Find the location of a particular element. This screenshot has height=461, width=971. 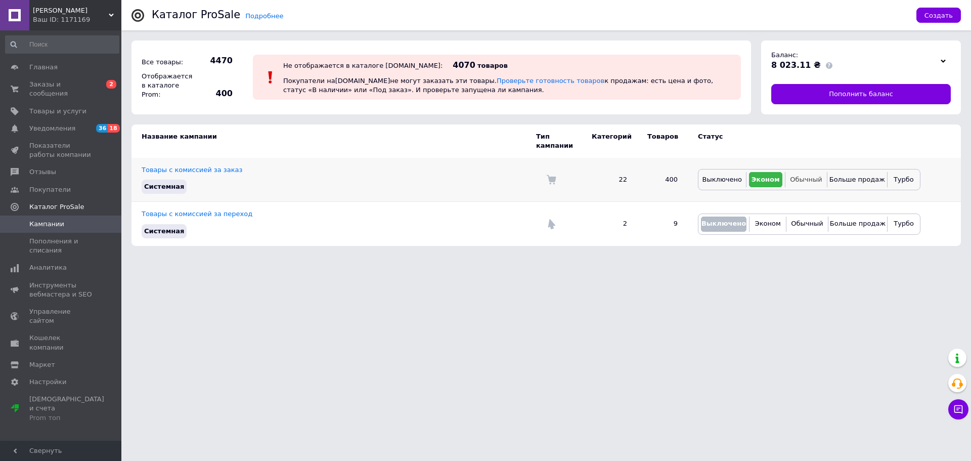

span: товаров is located at coordinates (493, 65).